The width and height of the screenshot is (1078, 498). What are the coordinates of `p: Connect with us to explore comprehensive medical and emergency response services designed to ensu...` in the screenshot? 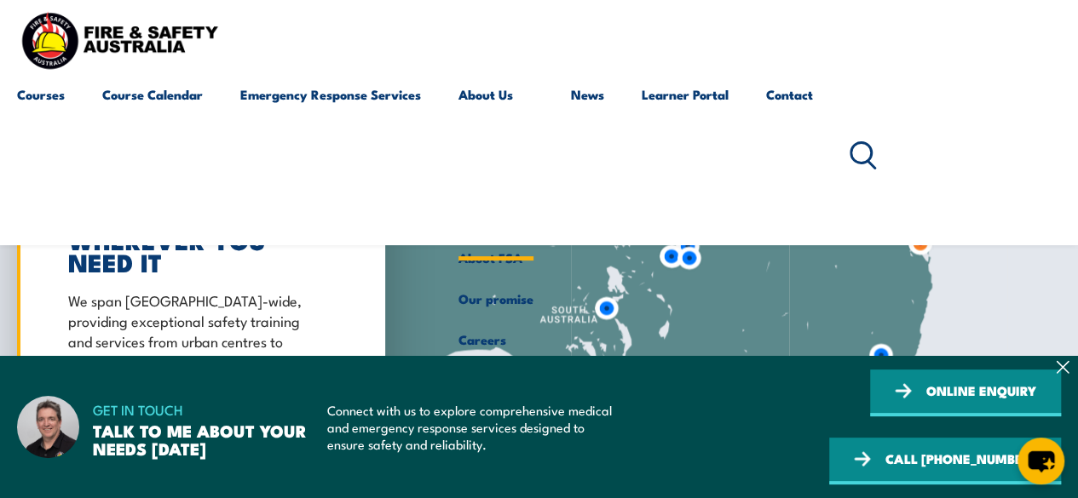 It's located at (473, 428).